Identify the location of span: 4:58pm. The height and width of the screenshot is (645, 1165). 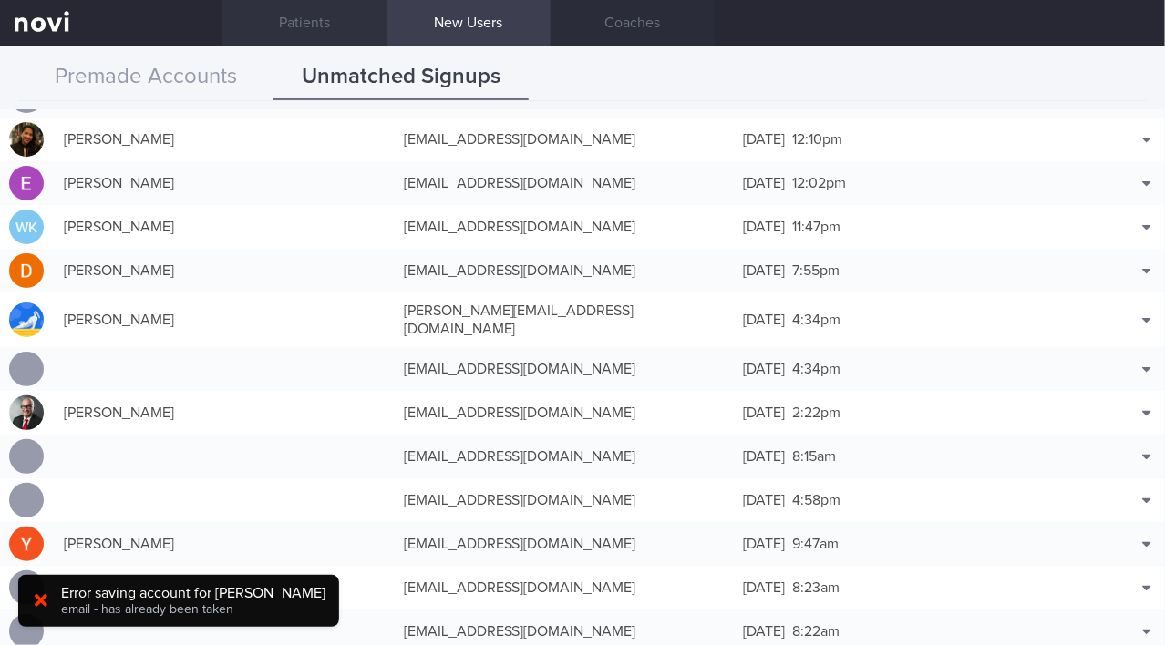
(816, 500).